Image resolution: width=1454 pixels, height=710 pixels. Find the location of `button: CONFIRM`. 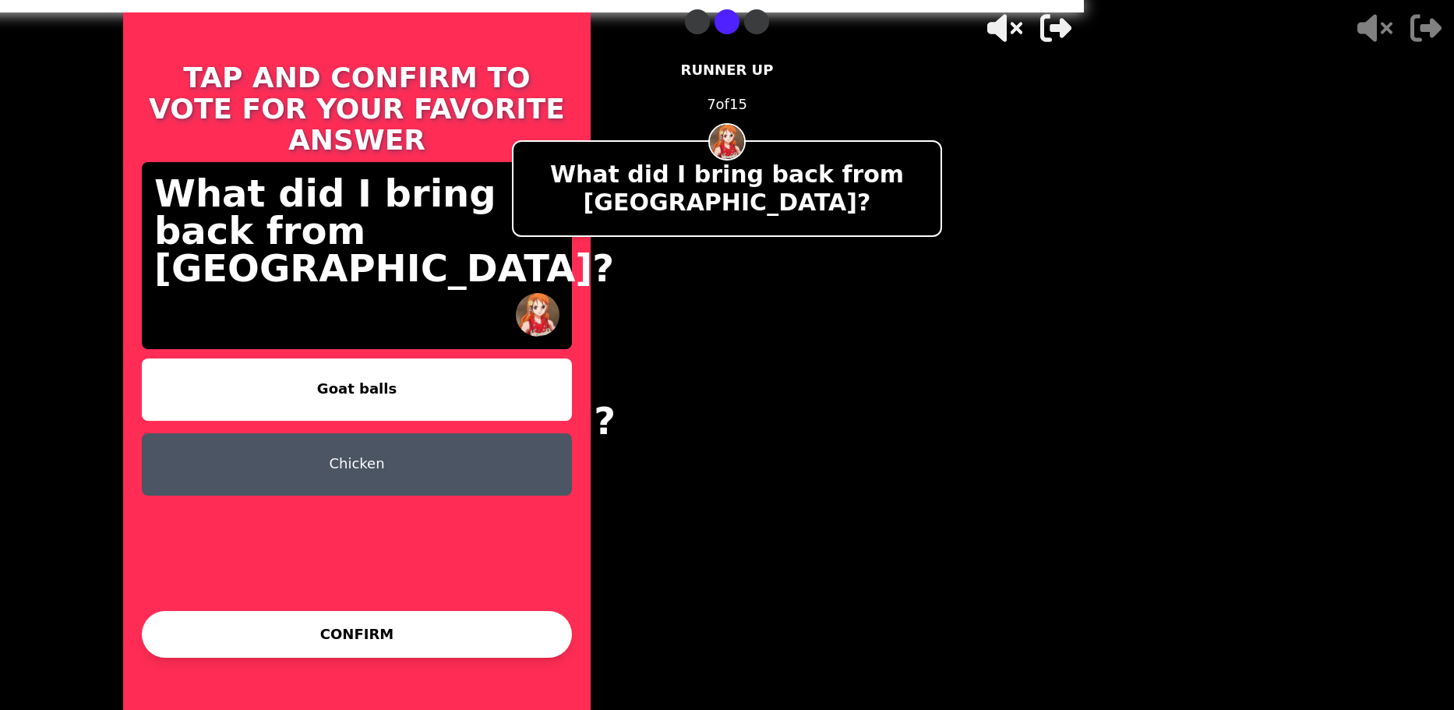

button: CONFIRM is located at coordinates (357, 634).